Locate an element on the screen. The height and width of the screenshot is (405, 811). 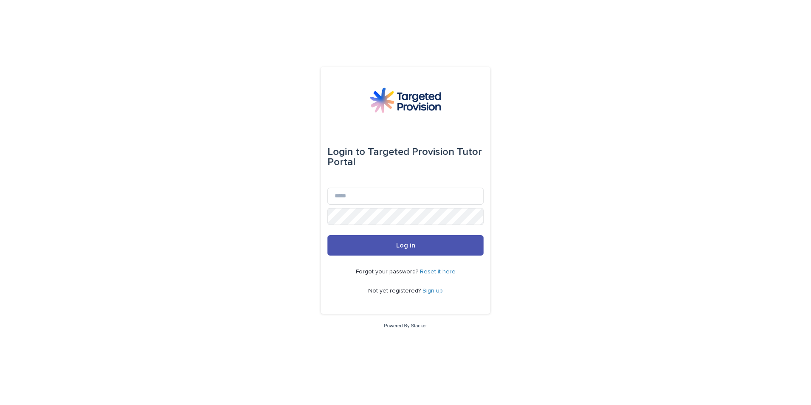
img: M5nRWzHhSzIhMunXDL62 is located at coordinates (406, 100).